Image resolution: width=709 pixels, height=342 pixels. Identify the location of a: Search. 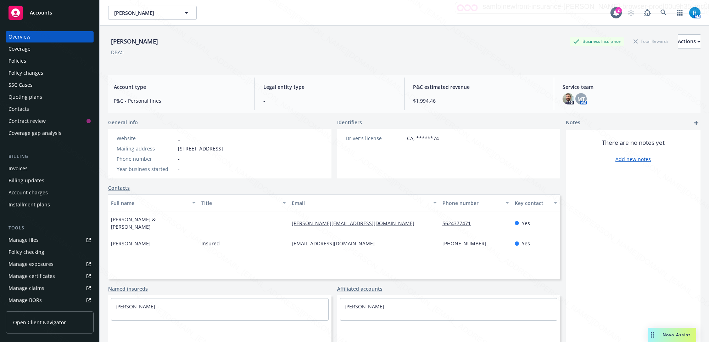
(663, 13).